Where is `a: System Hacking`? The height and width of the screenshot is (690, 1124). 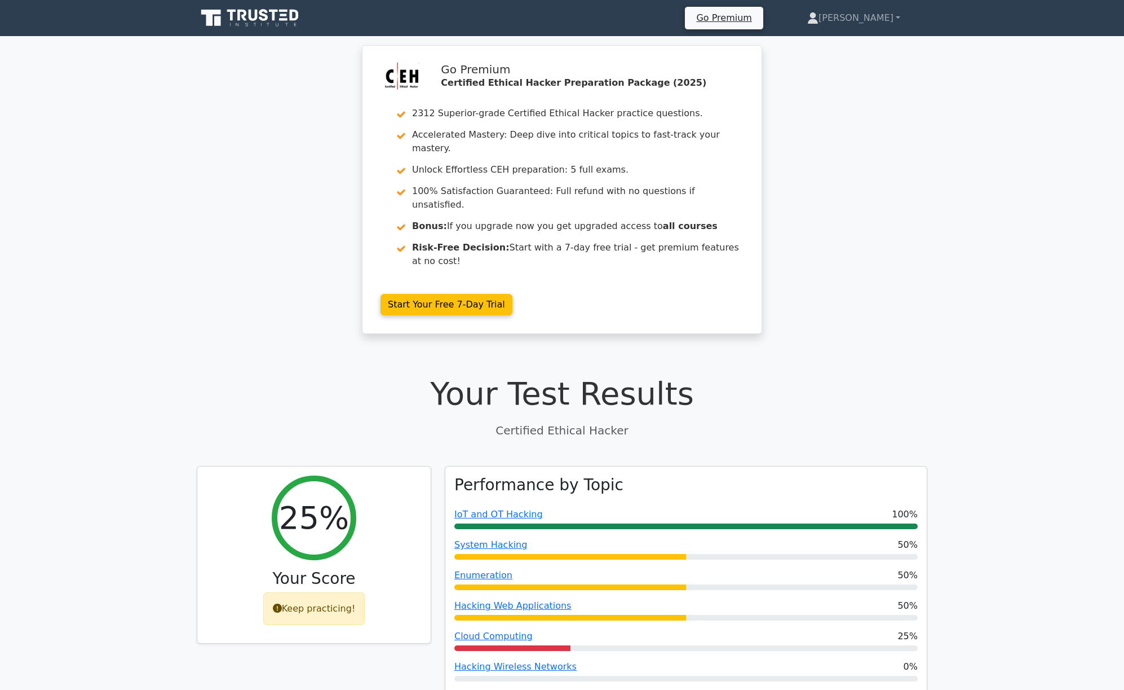
a: System Hacking is located at coordinates (490, 544).